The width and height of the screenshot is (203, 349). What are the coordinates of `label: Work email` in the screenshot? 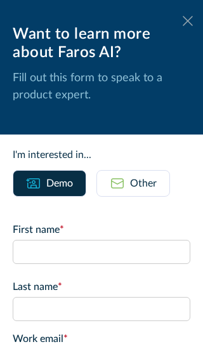 It's located at (101, 338).